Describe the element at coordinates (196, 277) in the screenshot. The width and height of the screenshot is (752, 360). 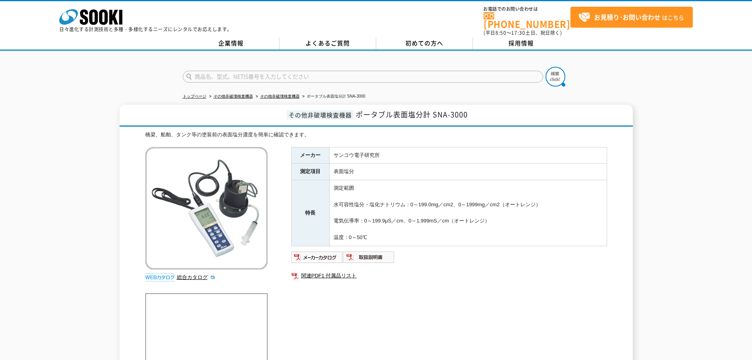
I see `a: 総合カタログ` at that location.